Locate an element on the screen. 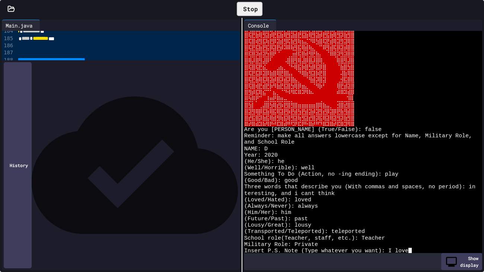  span: School role(Teacher, staff, etc.): Teacher is located at coordinates (315, 238).